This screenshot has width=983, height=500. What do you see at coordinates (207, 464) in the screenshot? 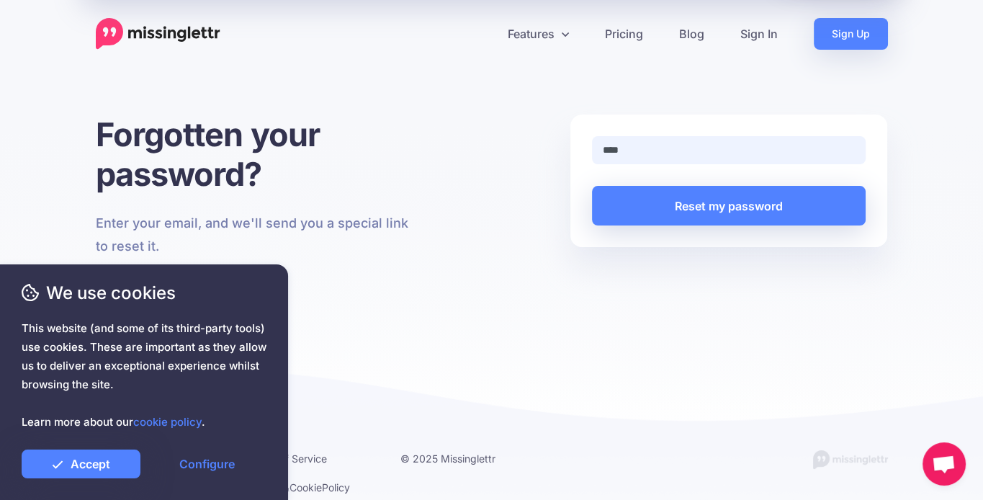
I see `a: Configure` at bounding box center [207, 464].